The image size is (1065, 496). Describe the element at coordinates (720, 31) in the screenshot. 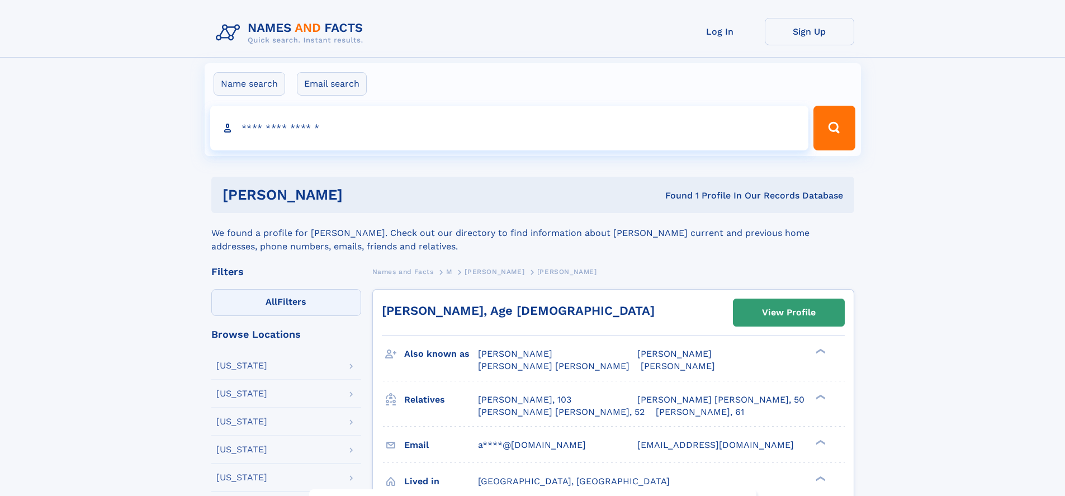

I see `a: Log In` at that location.